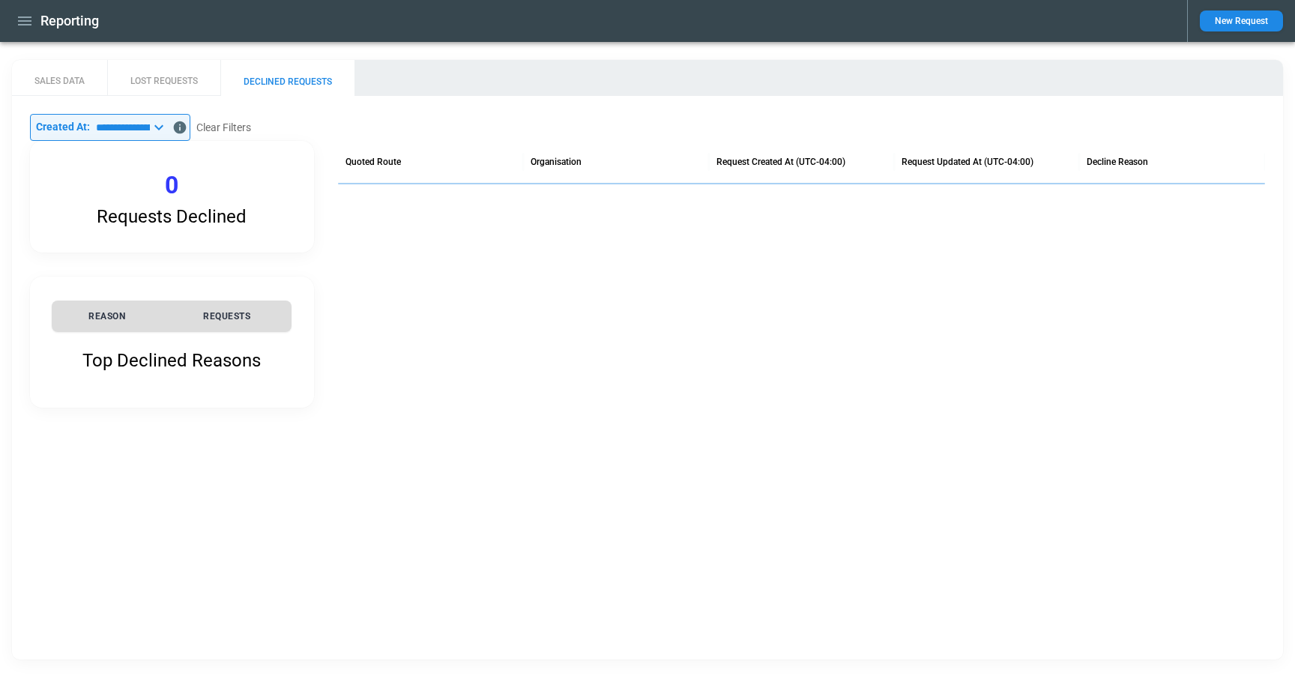  I want to click on button: Clear Filters, so click(223, 127).